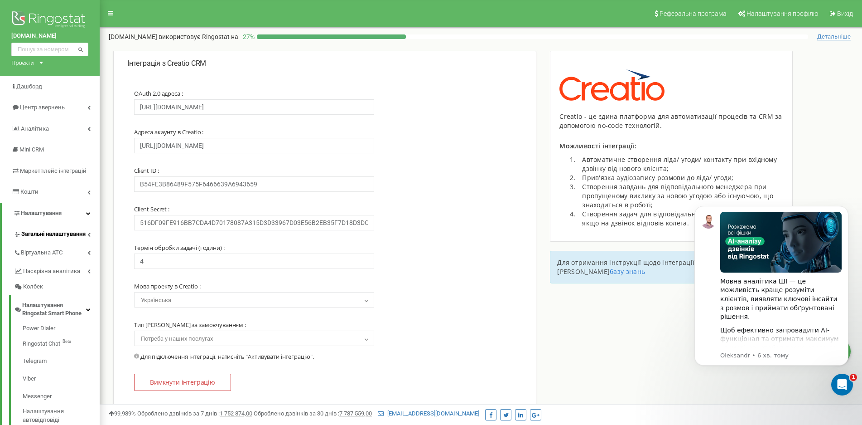 Image resolution: width=862 pixels, height=425 pixels. Describe the element at coordinates (122, 413) in the screenshot. I see `span: 99,989%` at that location.